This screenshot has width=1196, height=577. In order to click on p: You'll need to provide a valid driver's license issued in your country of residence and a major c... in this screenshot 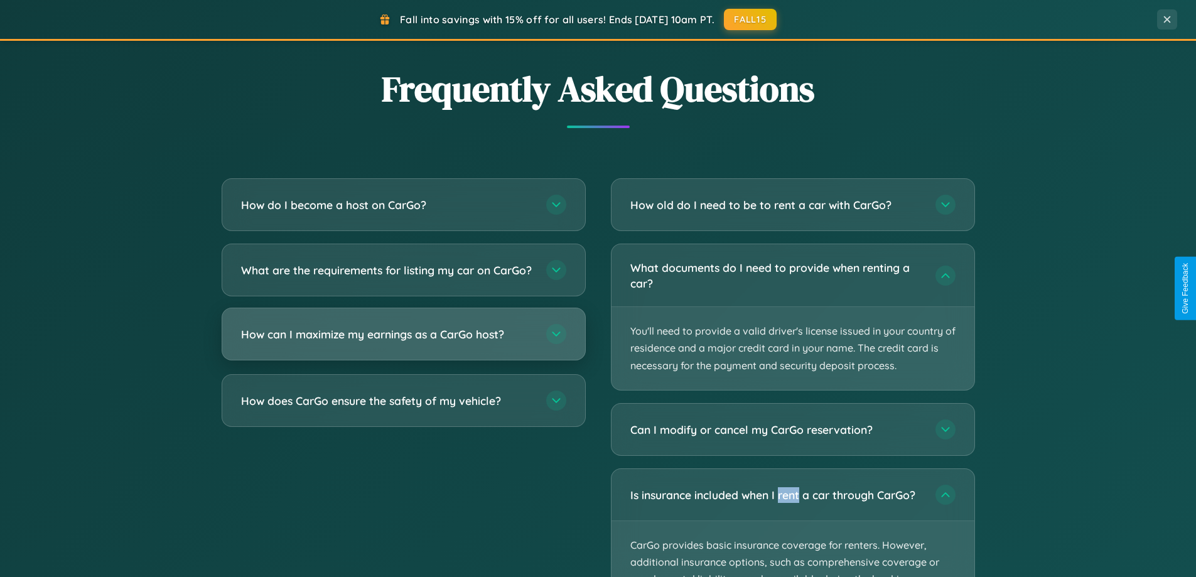, I will do `click(793, 348)`.